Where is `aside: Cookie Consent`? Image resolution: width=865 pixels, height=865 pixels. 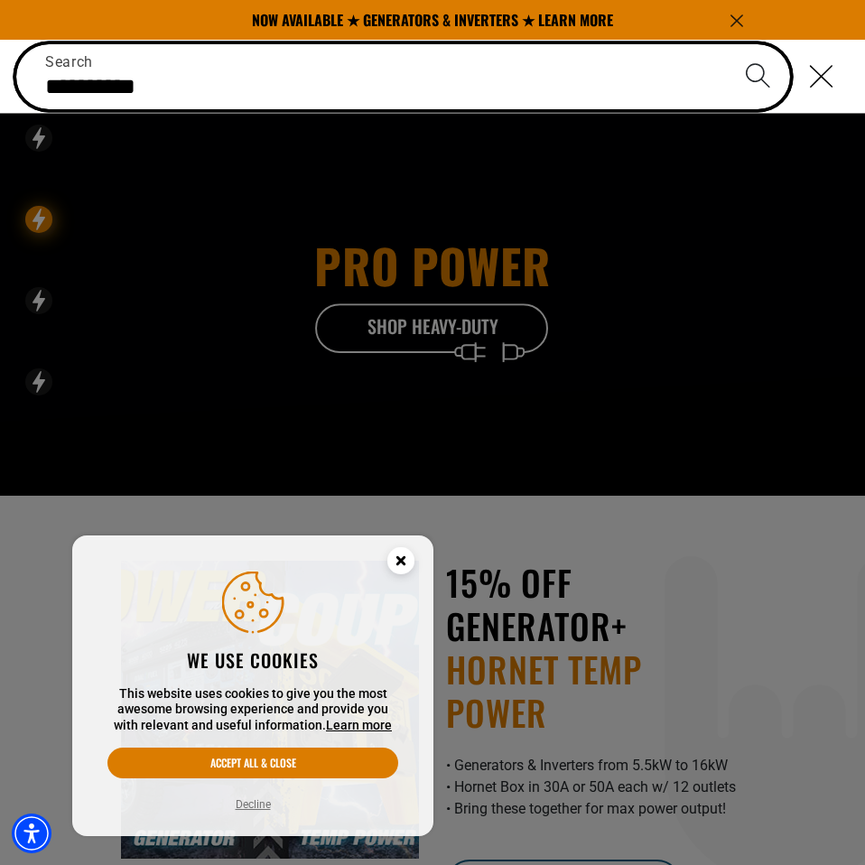 aside: Cookie Consent is located at coordinates (253, 687).